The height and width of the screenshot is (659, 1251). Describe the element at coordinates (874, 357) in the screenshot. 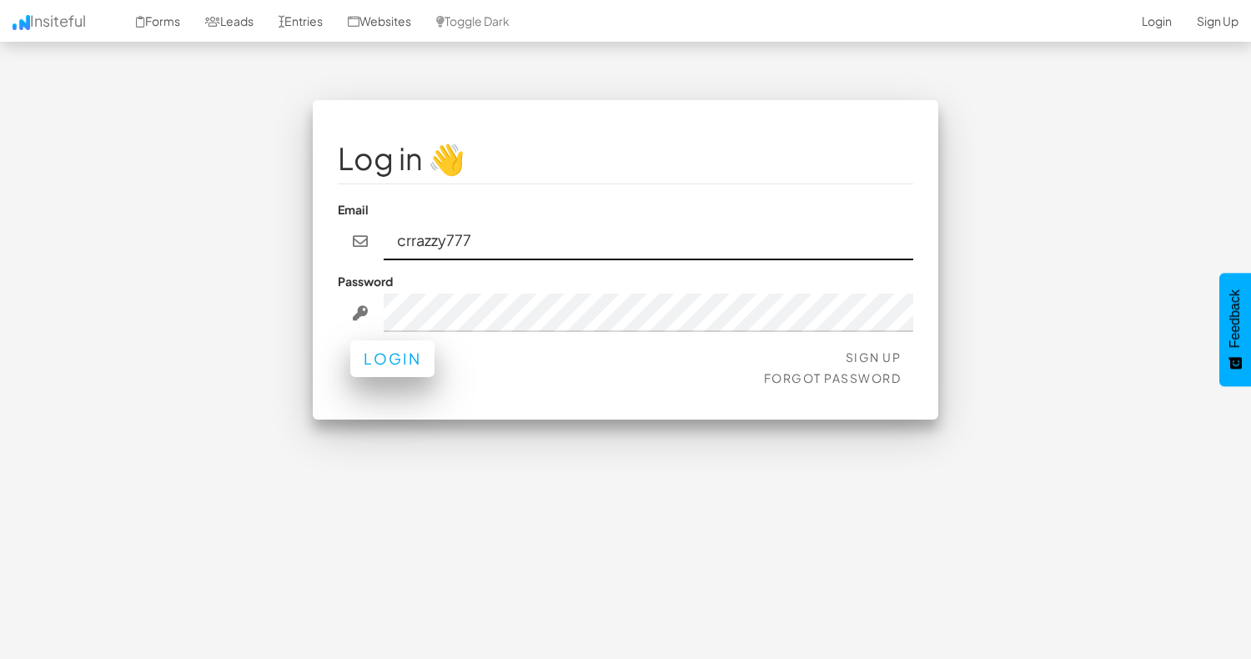

I see `a: Sign Up` at that location.